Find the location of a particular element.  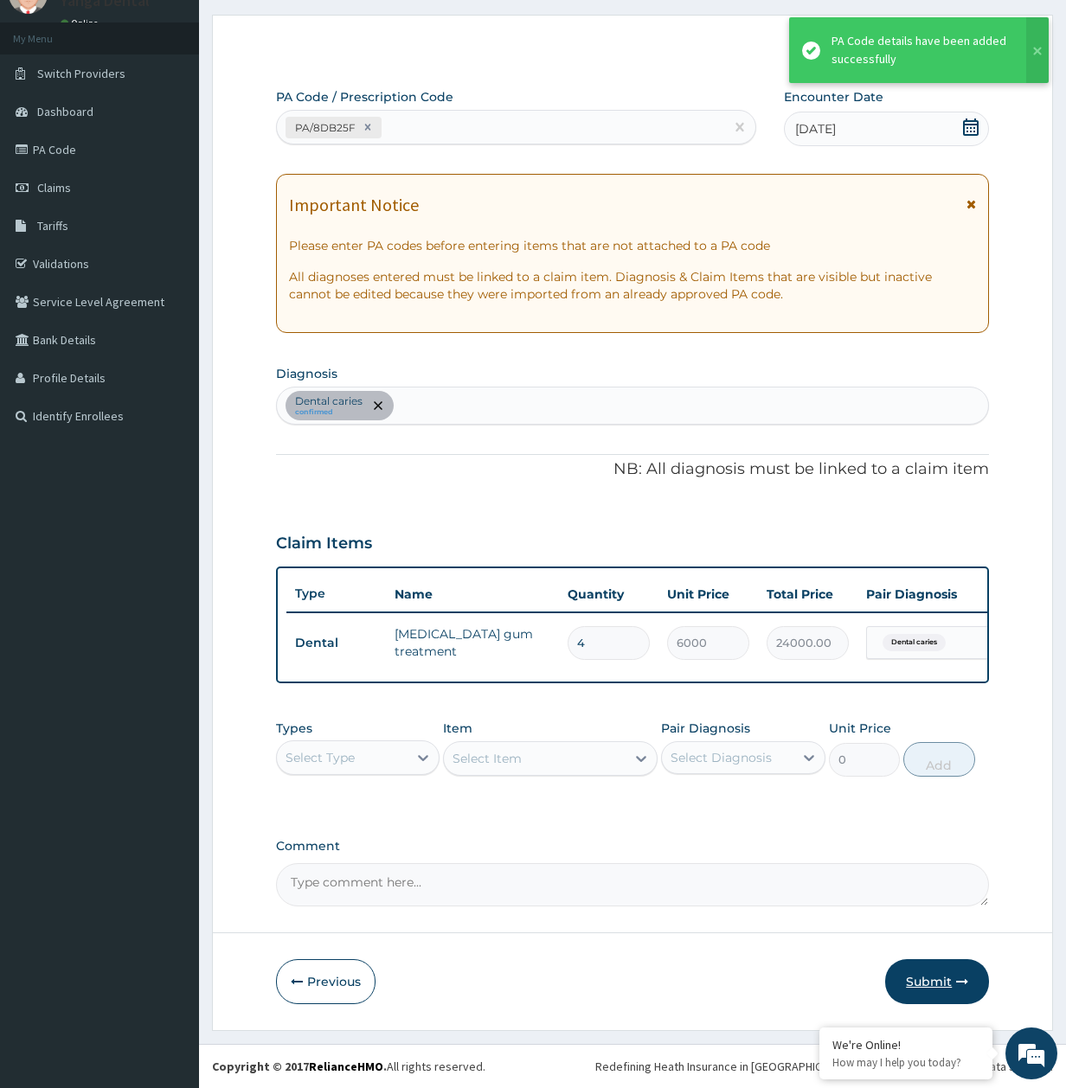

span: Dashboard is located at coordinates (65, 112).